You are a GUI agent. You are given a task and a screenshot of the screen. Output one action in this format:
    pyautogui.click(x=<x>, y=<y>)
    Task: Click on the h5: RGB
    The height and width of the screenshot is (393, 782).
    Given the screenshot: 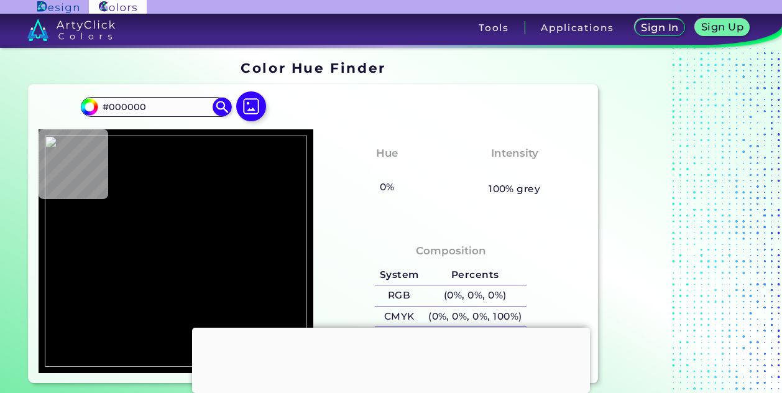 What is the action you would take?
    pyautogui.click(x=399, y=295)
    